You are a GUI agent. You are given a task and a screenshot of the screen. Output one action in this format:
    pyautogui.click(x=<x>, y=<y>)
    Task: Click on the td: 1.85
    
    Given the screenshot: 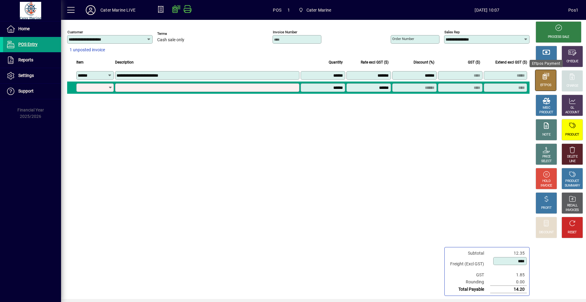 What is the action you would take?
    pyautogui.click(x=509, y=275)
    